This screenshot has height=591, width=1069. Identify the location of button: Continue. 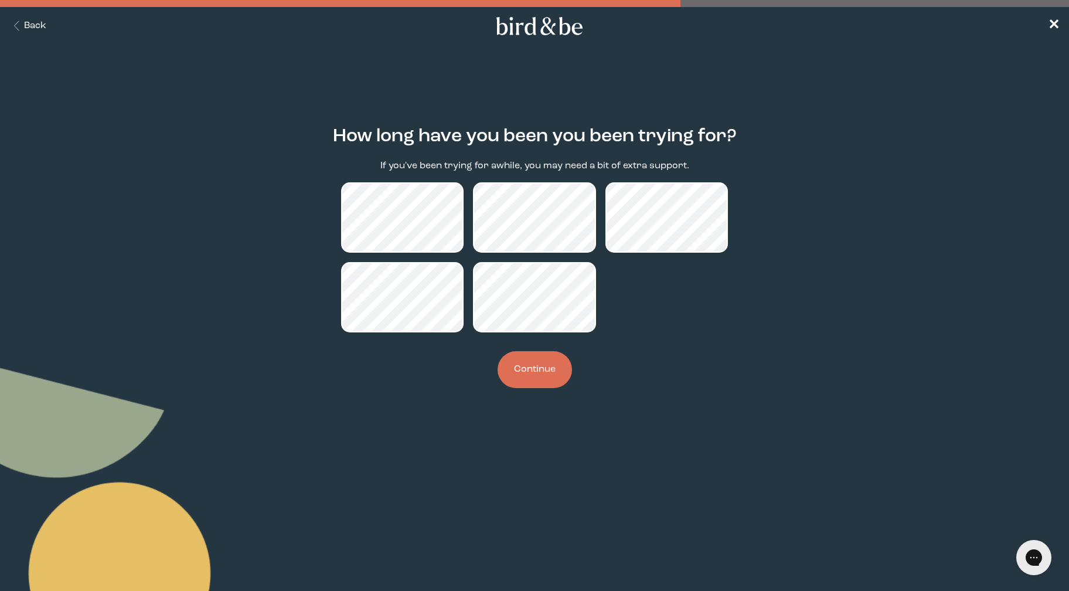
(535, 369).